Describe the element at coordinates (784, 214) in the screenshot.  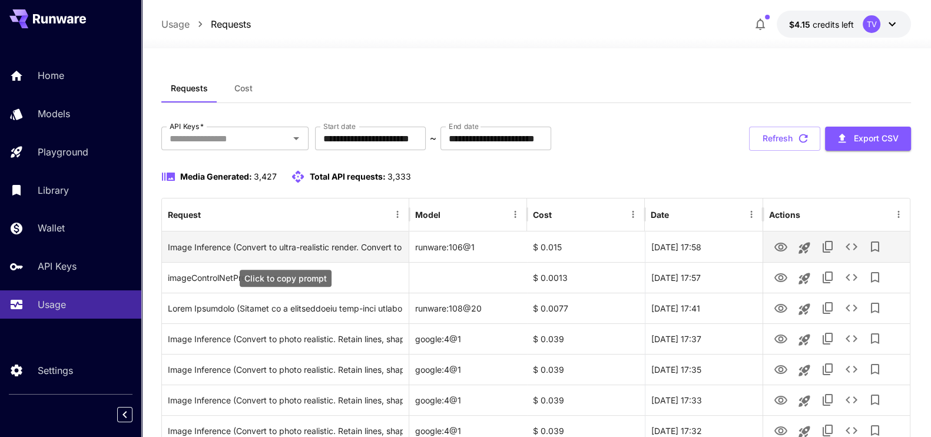
I see `div: Actions` at that location.